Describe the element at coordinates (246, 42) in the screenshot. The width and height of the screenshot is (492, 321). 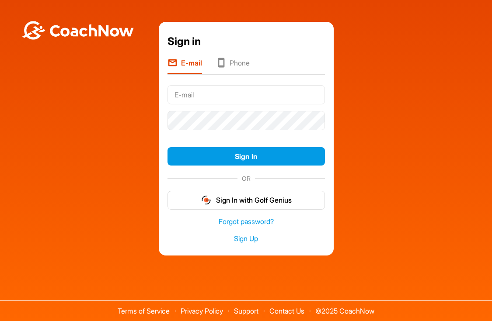
I see `div: Sign in` at that location.